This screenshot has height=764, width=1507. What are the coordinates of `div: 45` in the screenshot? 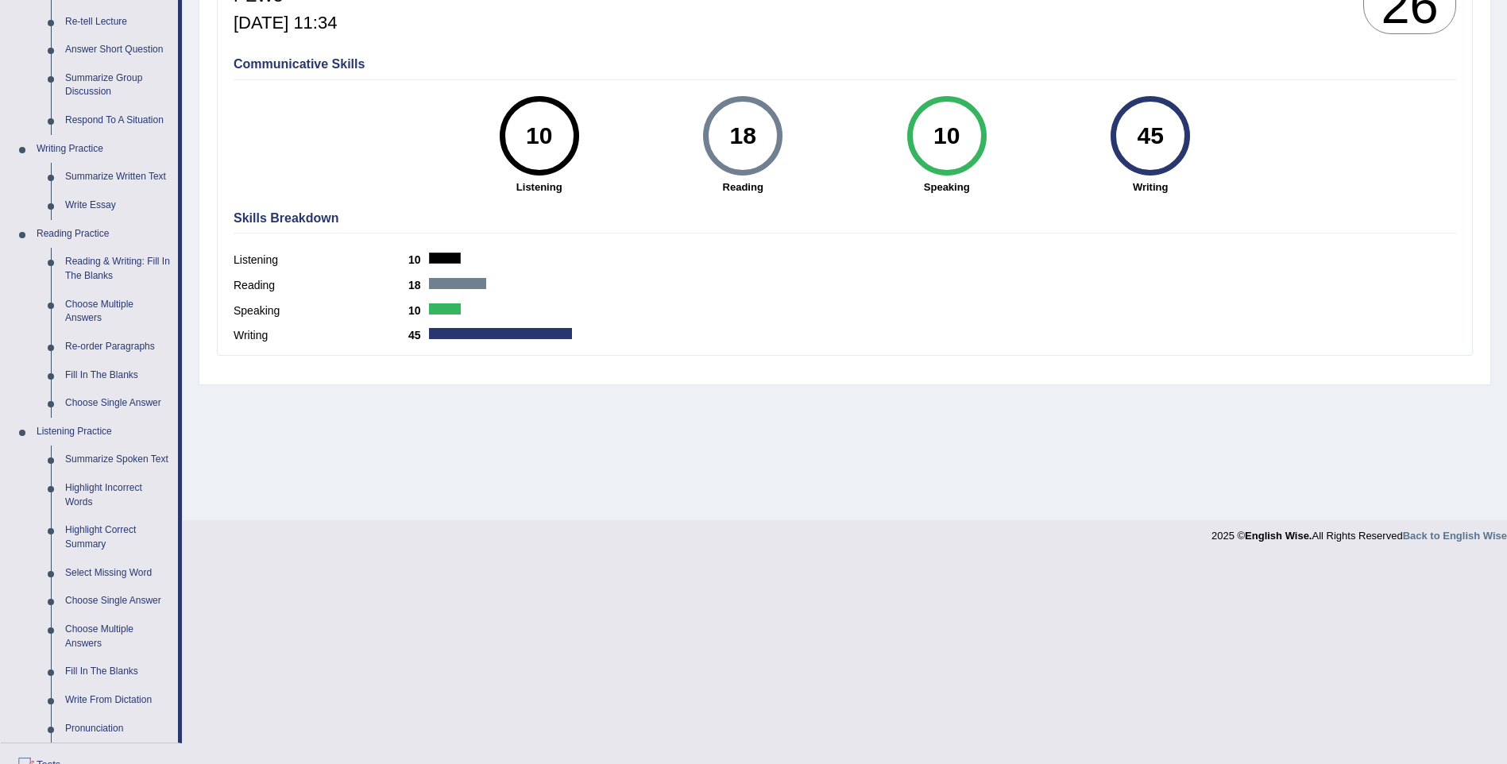 It's located at (1149, 136).